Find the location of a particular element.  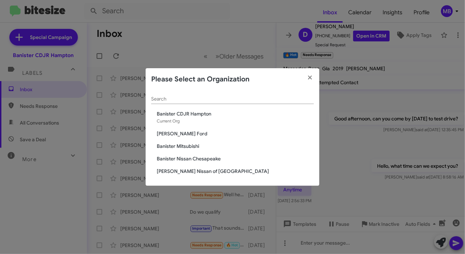

span: Banister Nissan Chesapeake is located at coordinates (235, 158).